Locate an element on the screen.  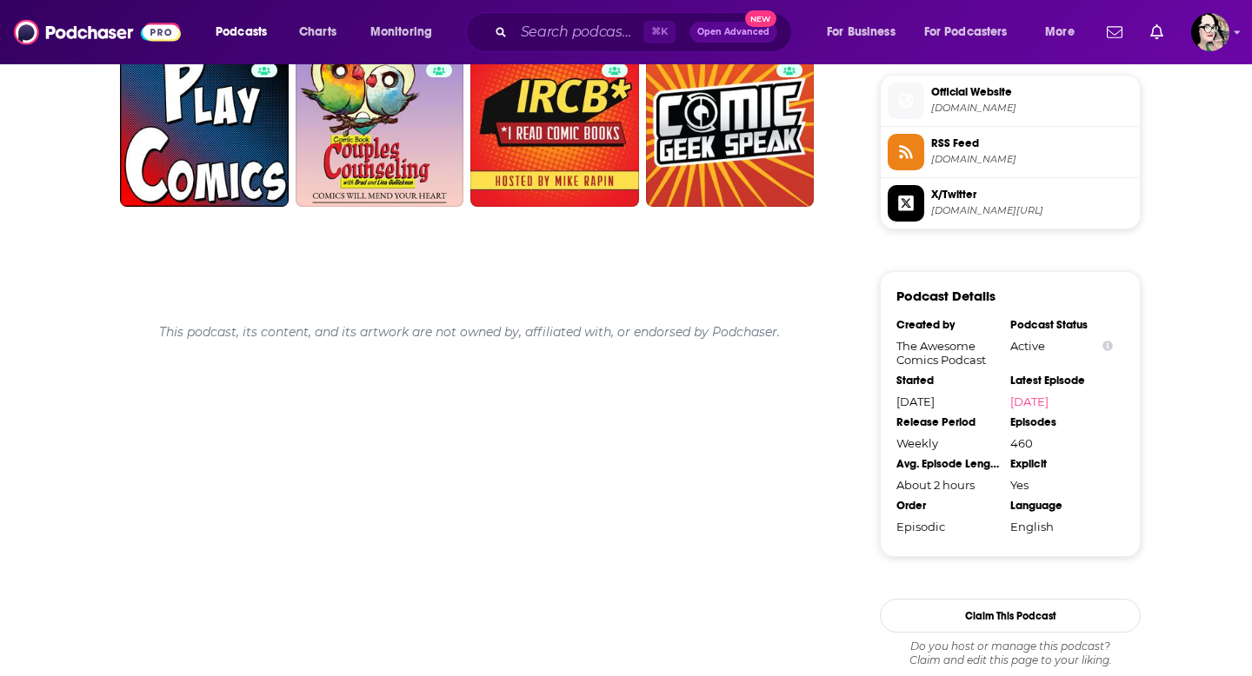
span: Logged in as kdaneman is located at coordinates (1210, 32).